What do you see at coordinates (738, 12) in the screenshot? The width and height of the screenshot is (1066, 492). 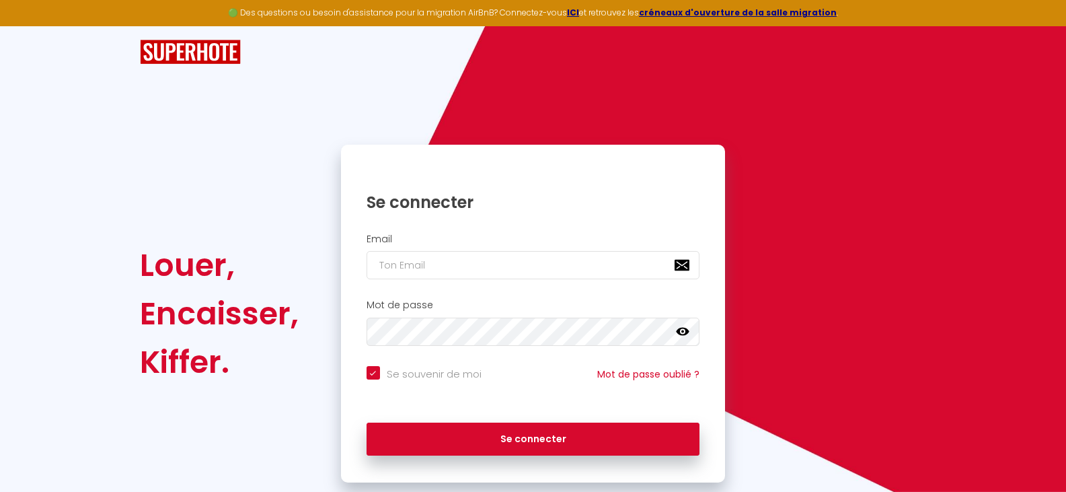 I see `strong: créneaux d'ouverture de la salle migration` at bounding box center [738, 12].